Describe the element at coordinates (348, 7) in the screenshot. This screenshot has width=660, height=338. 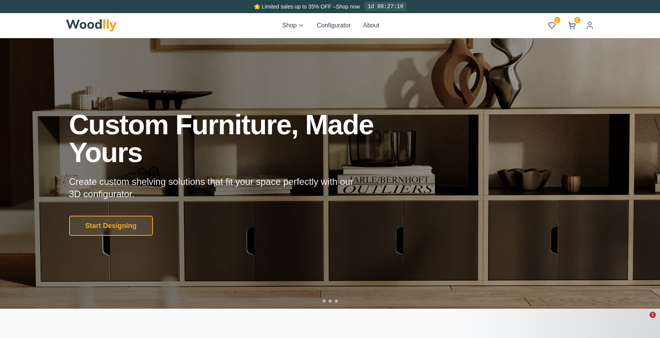
I see `a: Shop now` at that location.